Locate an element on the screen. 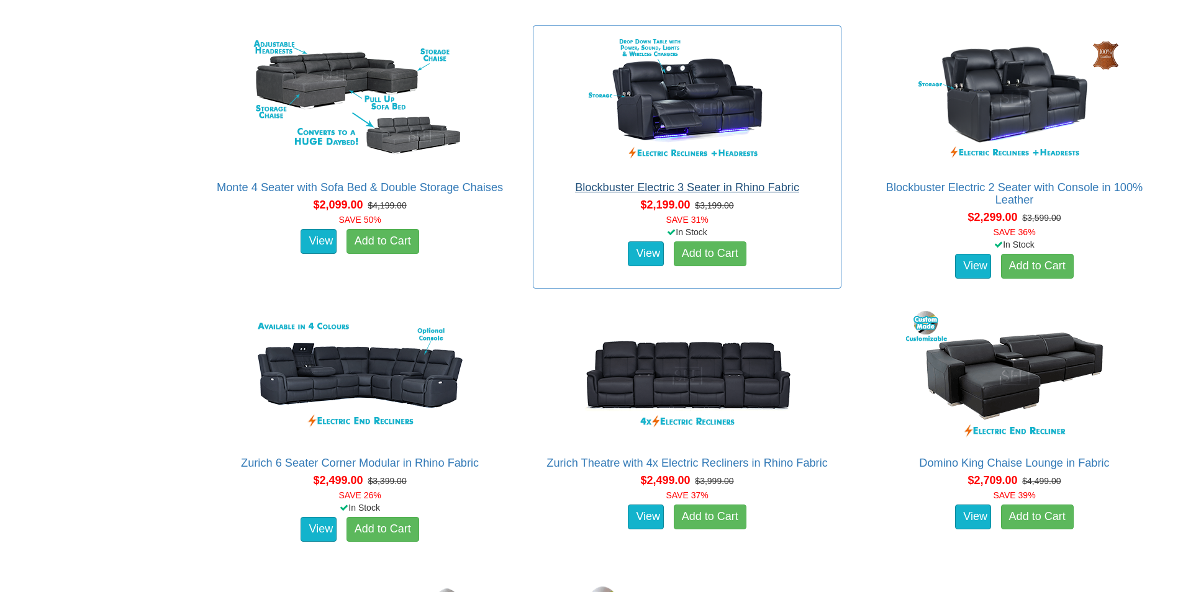  del: $3,999.00 is located at coordinates (714, 481).